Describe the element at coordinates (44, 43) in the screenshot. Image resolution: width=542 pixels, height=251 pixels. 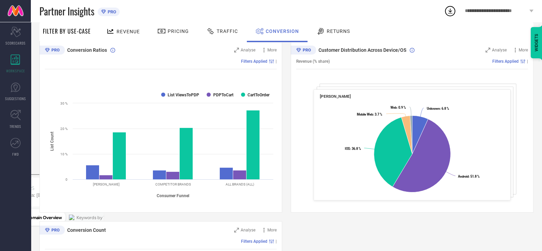
I see `div: Domain Overview` at that location.